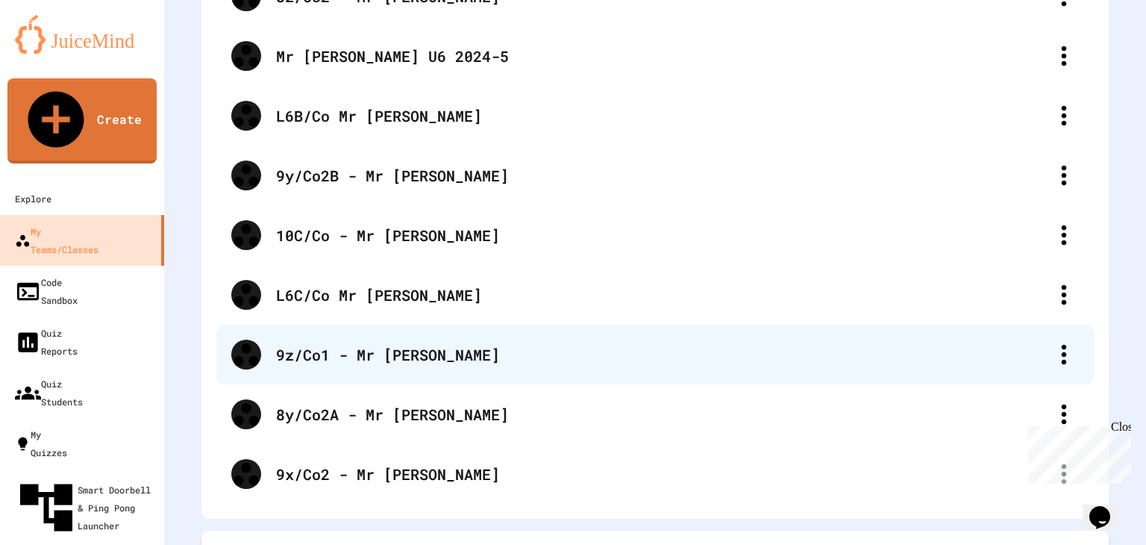 This screenshot has width=1146, height=545. What do you see at coordinates (33, 198) in the screenshot?
I see `div: Explore` at bounding box center [33, 198].